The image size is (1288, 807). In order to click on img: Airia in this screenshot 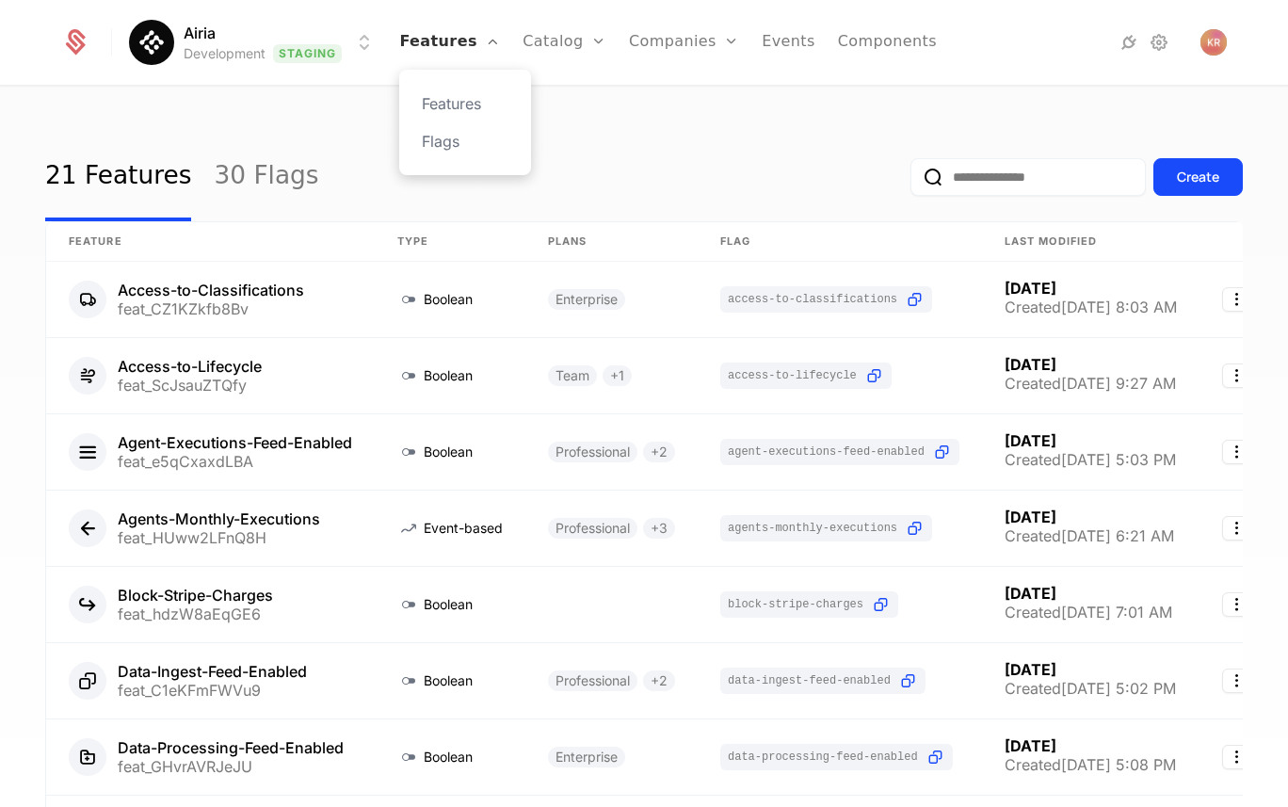, I will do `click(152, 42)`.